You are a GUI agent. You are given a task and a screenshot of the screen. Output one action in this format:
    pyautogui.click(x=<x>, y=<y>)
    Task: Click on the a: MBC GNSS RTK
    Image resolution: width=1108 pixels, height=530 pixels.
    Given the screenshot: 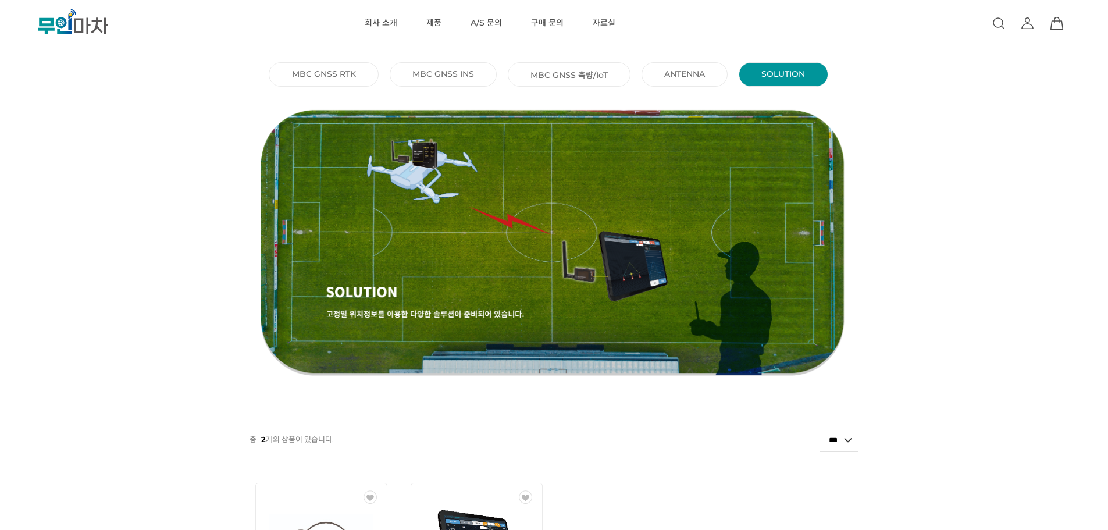 What is the action you would take?
    pyautogui.click(x=324, y=74)
    